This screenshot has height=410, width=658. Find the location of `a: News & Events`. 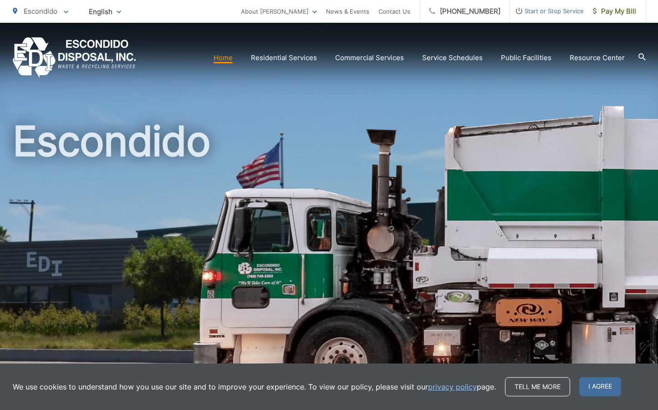

a: News & Events is located at coordinates (347, 11).